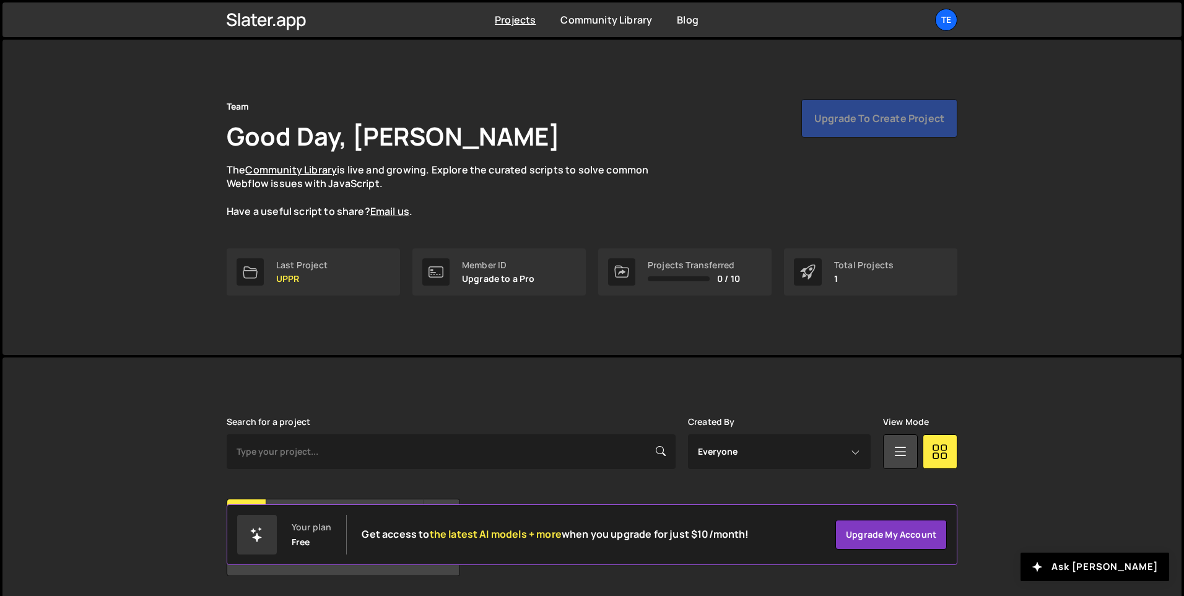 This screenshot has height=596, width=1184. Describe the element at coordinates (498, 279) in the screenshot. I see `p: Upgrade to a Pro` at that location.